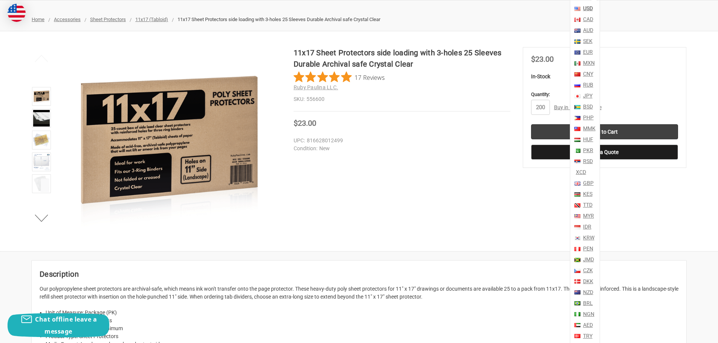 This screenshot has width=718, height=343. I want to click on a: BRL, so click(587, 303).